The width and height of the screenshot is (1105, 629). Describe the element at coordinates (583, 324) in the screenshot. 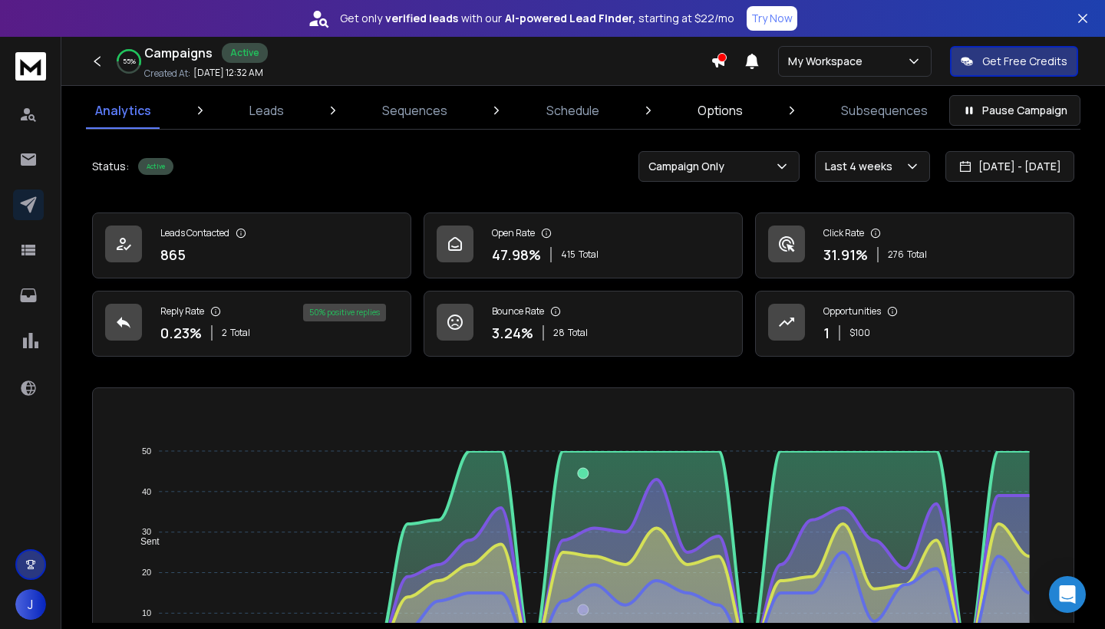

I see `a: Bounce Rate3.24%28Total` at that location.